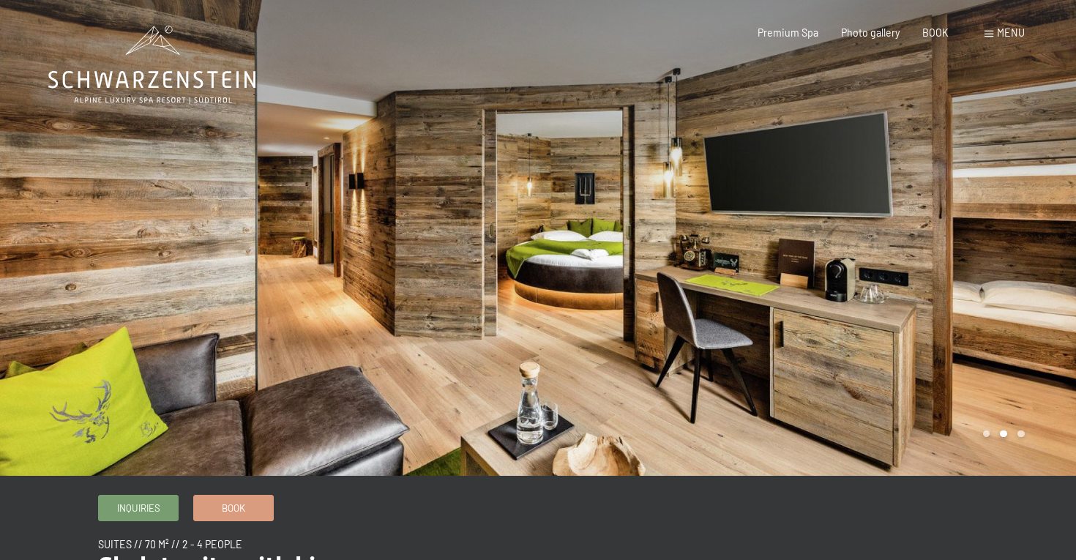 Image resolution: width=1076 pixels, height=560 pixels. Describe the element at coordinates (936, 32) in the screenshot. I see `a: BOOK` at that location.